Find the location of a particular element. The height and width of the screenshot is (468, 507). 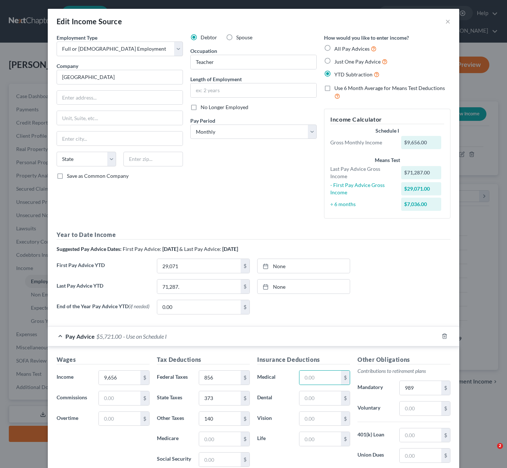

span: 2 is located at coordinates (500, 446).